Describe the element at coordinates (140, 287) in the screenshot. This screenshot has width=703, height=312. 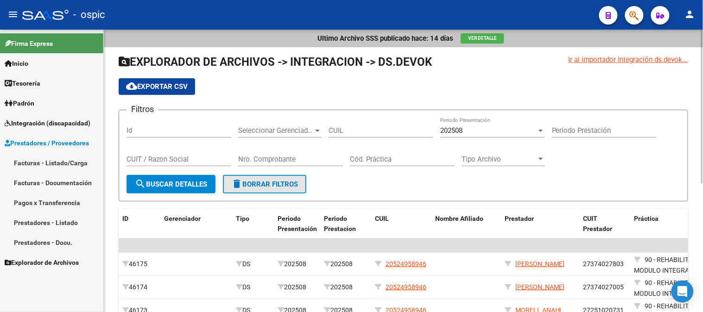
I see `div: 46174` at that location.